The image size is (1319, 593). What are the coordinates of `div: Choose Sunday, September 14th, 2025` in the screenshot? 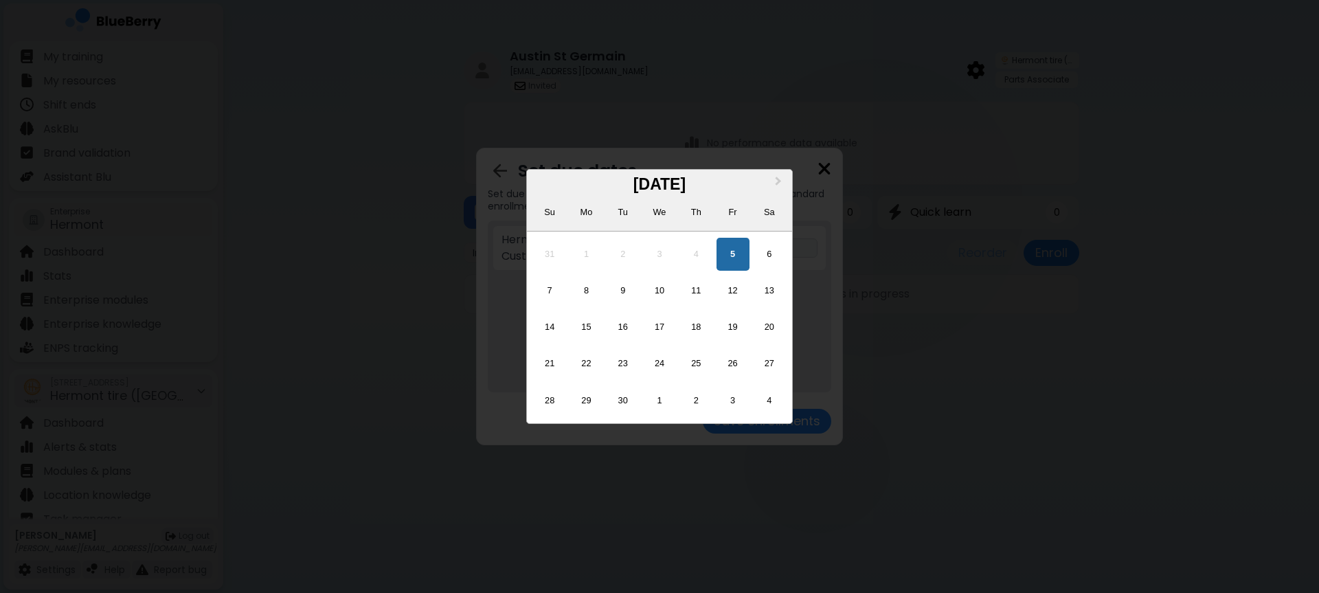 It's located at (550, 327).